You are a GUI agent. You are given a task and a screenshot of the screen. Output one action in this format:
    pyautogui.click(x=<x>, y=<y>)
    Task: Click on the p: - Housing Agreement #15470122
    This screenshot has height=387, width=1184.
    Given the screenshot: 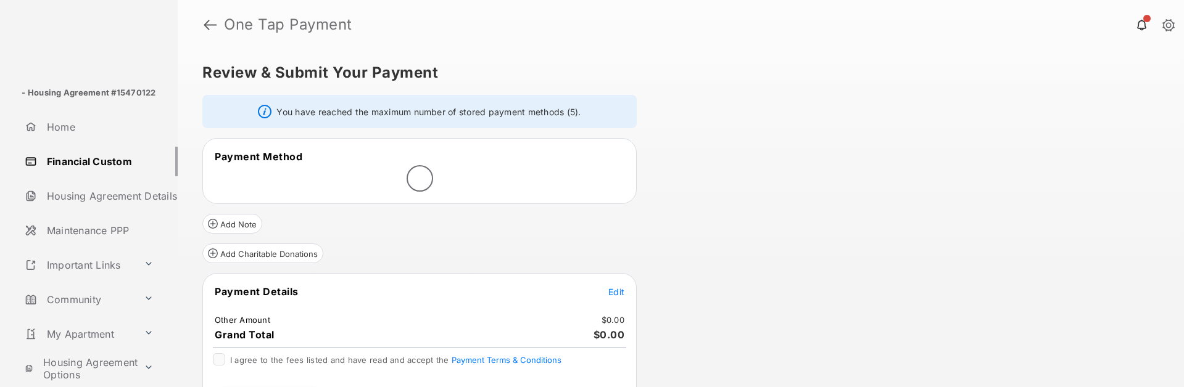 What is the action you would take?
    pyautogui.click(x=88, y=93)
    